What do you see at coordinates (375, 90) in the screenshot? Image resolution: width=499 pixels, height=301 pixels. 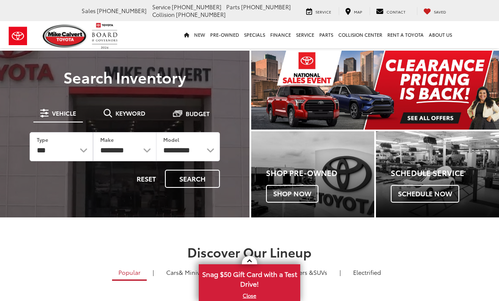 I see `section: Carousel section with vehicle pictures - may contain disclaimers.` at bounding box center [375, 90].